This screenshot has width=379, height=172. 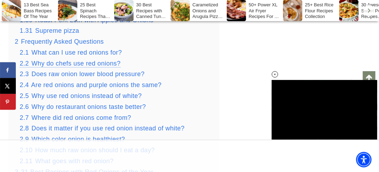 What do you see at coordinates (82, 118) in the screenshot?
I see `span: Where did red onions come from?` at bounding box center [82, 118].